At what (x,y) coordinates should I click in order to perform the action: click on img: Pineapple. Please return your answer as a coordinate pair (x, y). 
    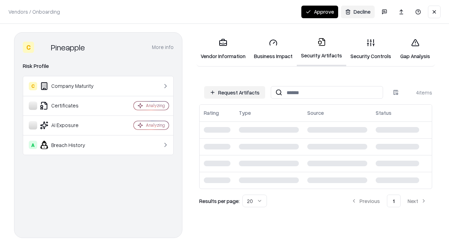
    Looking at the image, I should click on (42, 47).